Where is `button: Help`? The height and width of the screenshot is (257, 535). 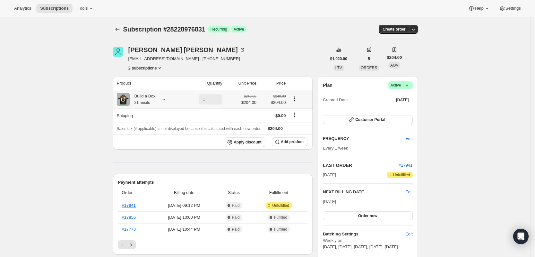
button: Help is located at coordinates (479, 8).